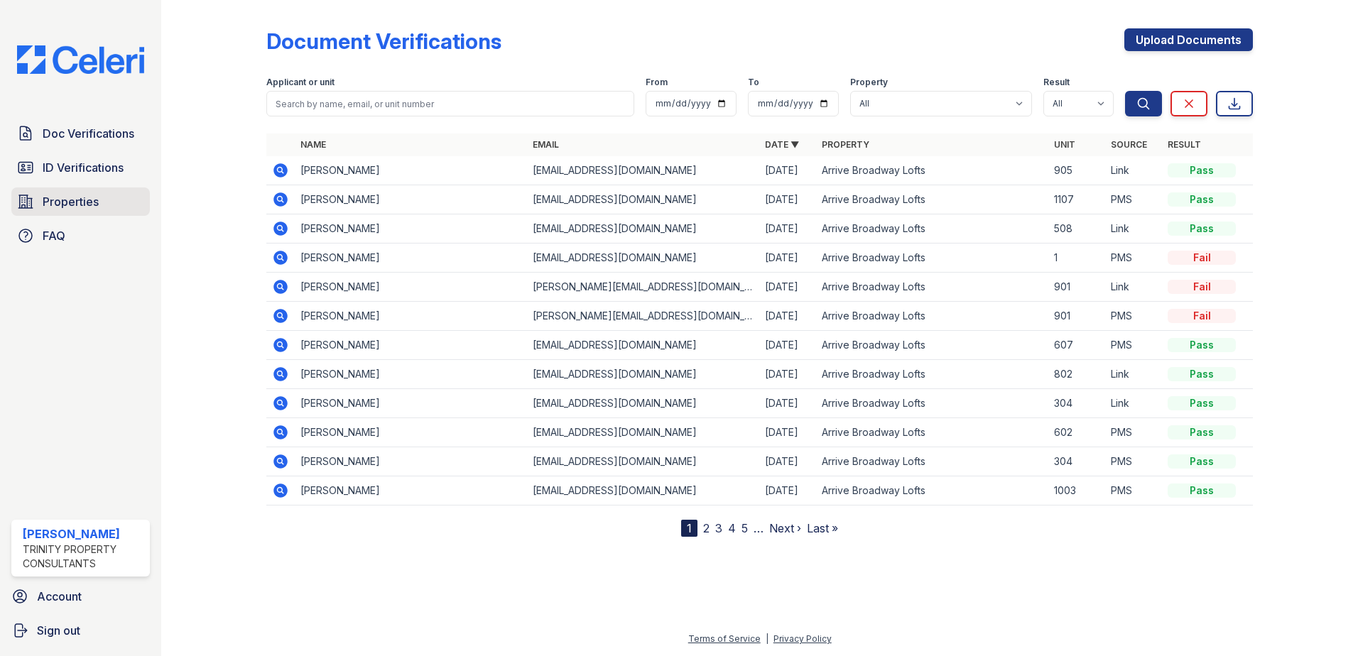  Describe the element at coordinates (545, 144) in the screenshot. I see `a: Email` at that location.